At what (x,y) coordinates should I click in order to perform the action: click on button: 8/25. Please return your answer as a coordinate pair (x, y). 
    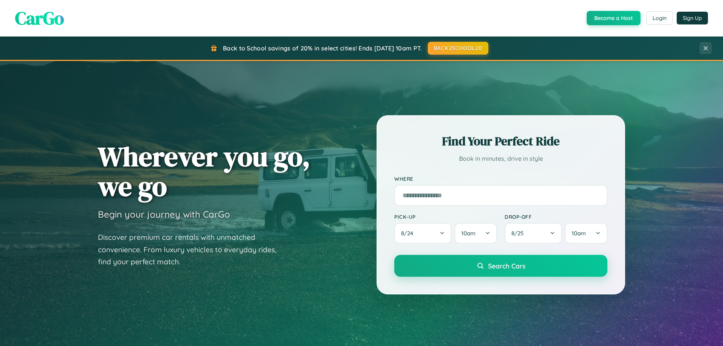
    Looking at the image, I should click on (533, 233).